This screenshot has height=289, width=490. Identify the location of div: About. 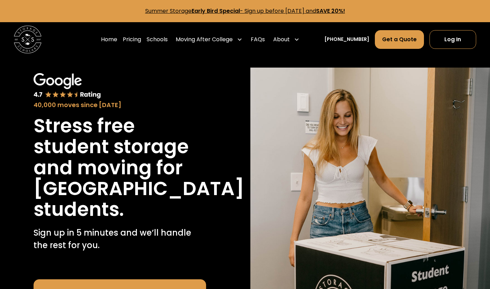
(282, 39).